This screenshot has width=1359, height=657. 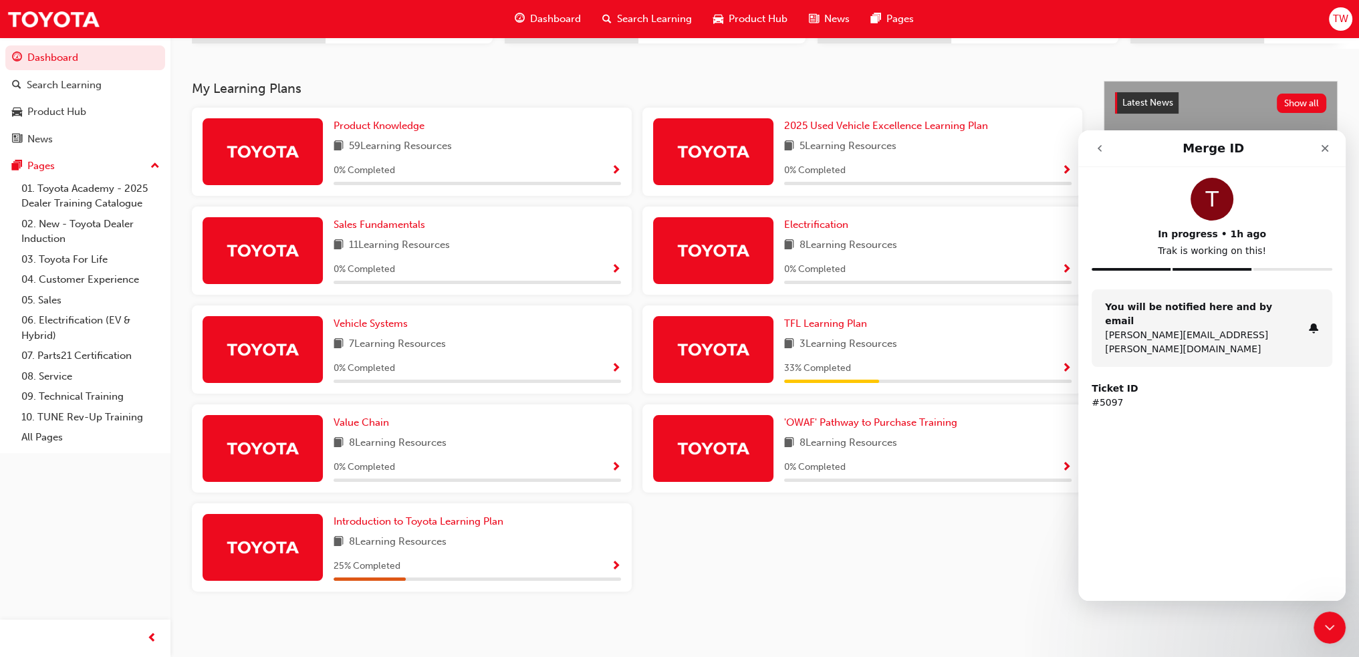 What do you see at coordinates (90, 196) in the screenshot?
I see `a: 01. Toyota Academy - 2025 Dealer Training Catalogue` at bounding box center [90, 196].